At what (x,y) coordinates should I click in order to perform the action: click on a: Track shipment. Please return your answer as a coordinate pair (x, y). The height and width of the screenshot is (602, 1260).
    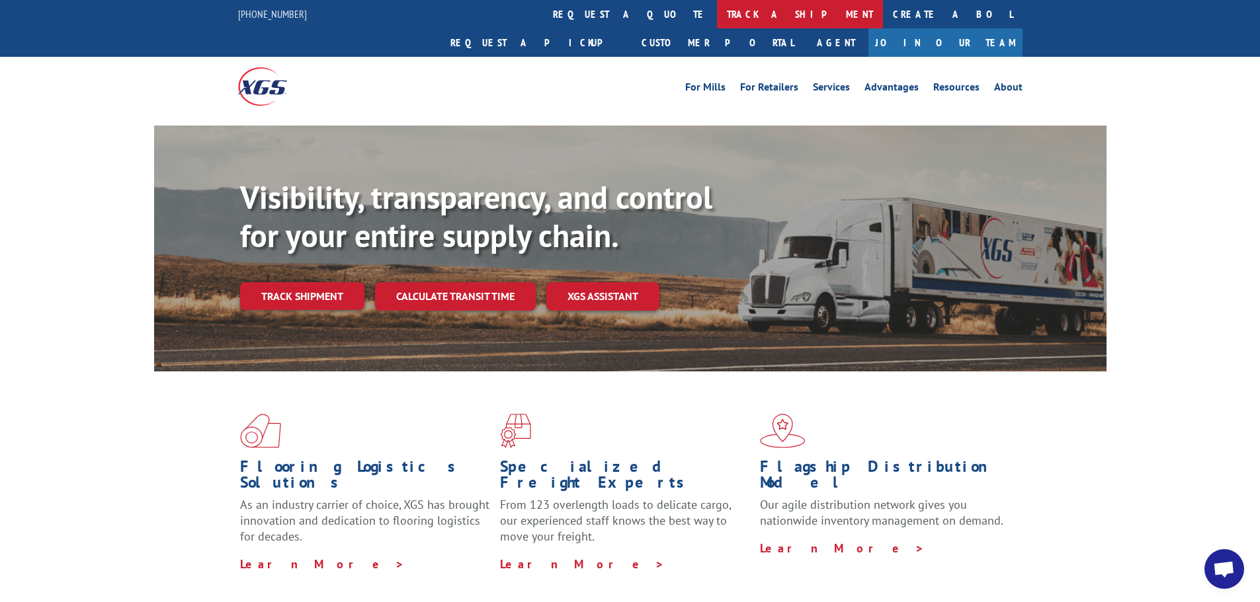
    Looking at the image, I should click on (302, 296).